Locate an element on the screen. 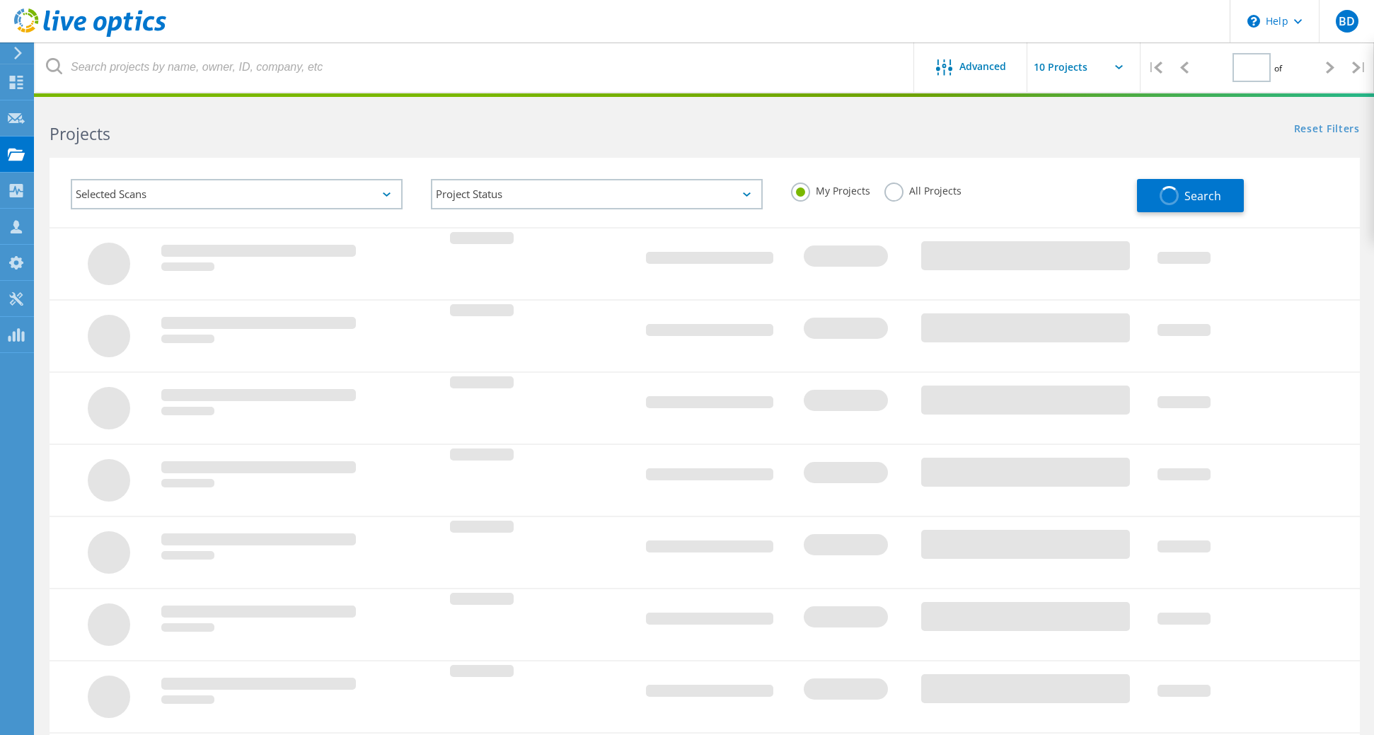 Image resolution: width=1374 pixels, height=735 pixels. label: All Projects is located at coordinates (923, 189).